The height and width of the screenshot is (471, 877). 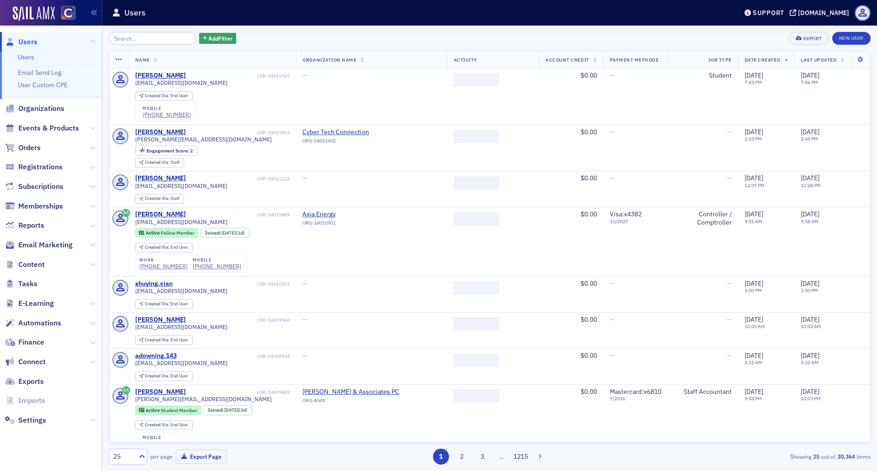 What do you see at coordinates (154, 284) in the screenshot?
I see `div: shuying.xian` at bounding box center [154, 284].